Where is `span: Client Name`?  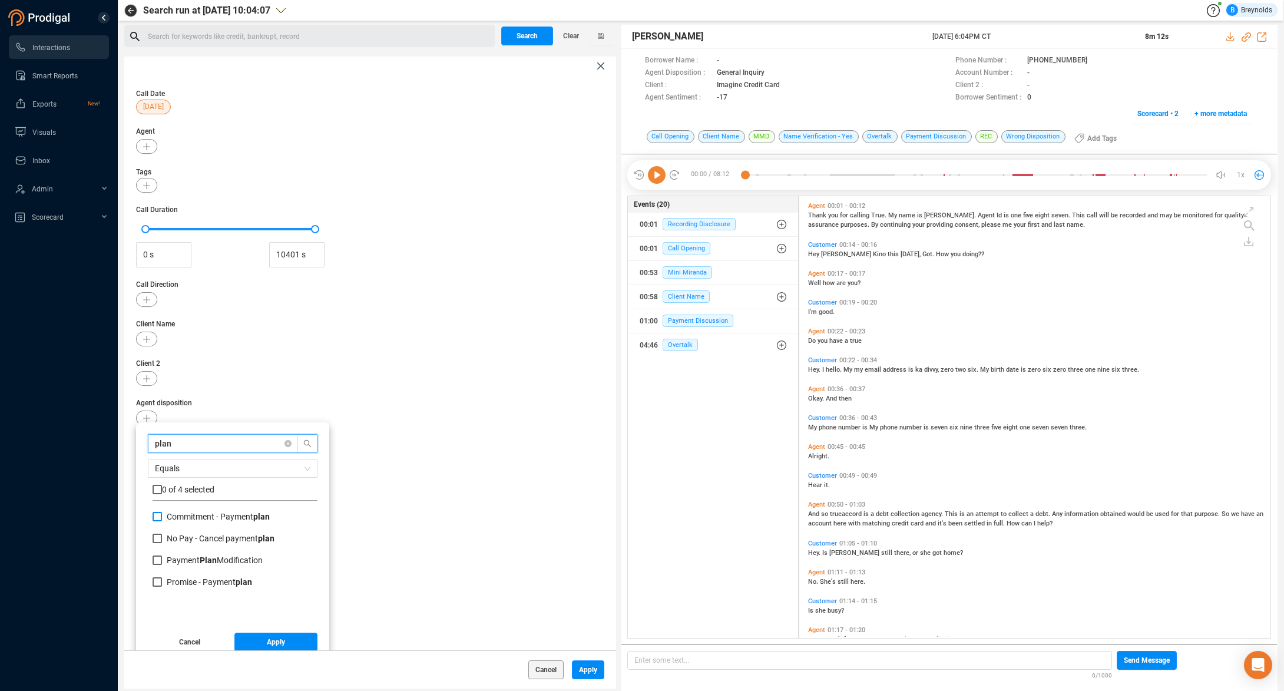 span: Client Name is located at coordinates (721, 137).